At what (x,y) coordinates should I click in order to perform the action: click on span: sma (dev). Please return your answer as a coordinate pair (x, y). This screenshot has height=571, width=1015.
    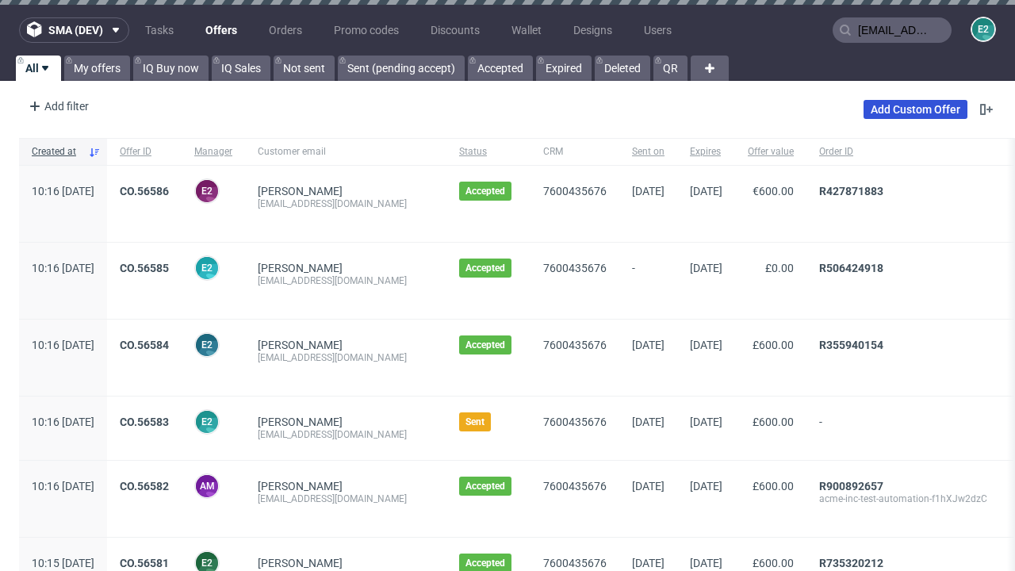
    Looking at the image, I should click on (75, 30).